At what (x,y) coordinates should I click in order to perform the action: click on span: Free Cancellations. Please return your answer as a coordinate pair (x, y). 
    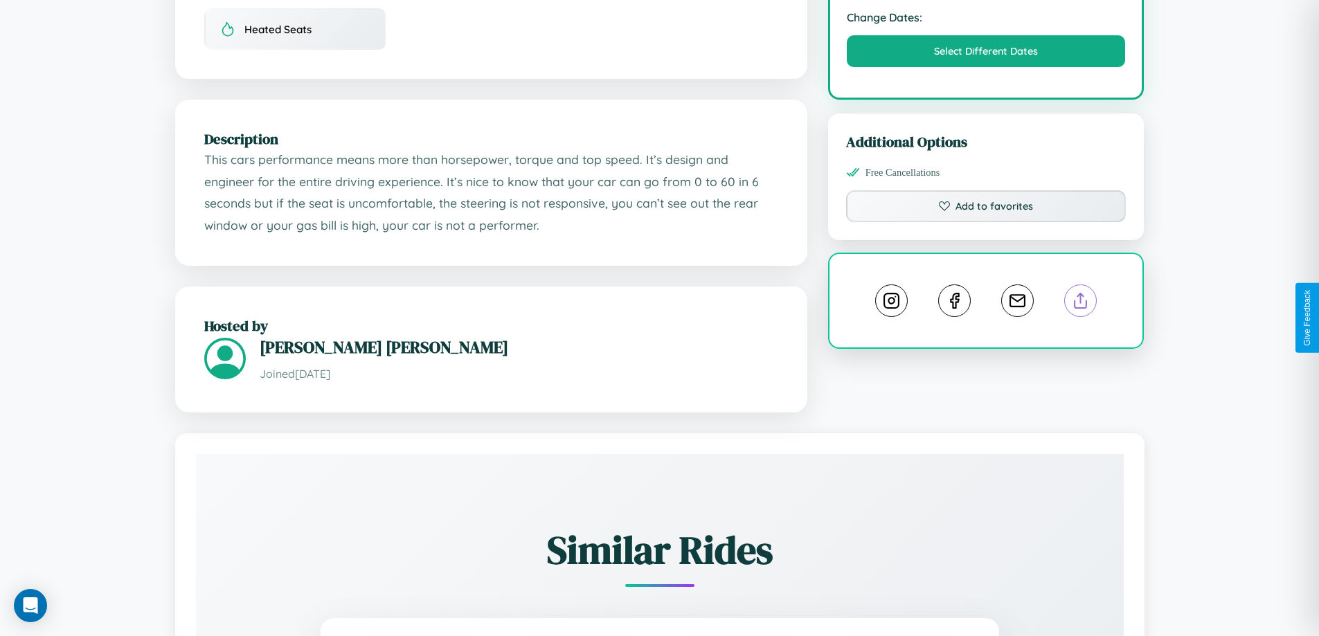
    Looking at the image, I should click on (903, 172).